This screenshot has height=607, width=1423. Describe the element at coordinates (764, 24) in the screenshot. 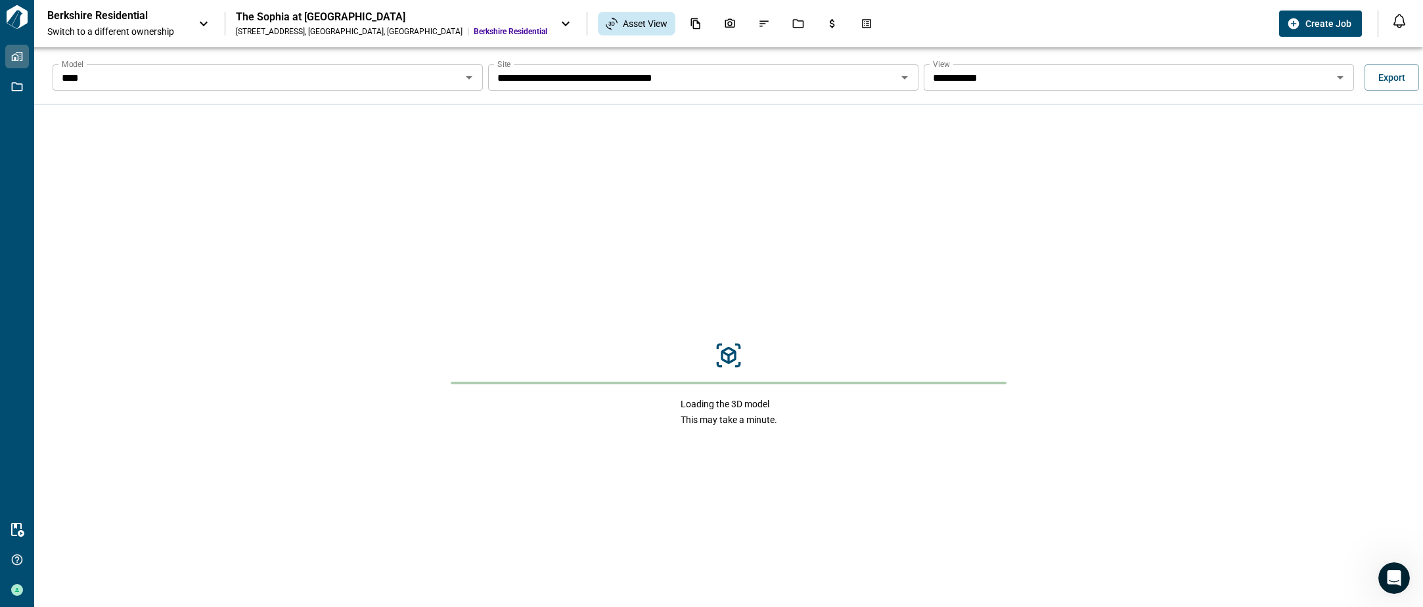

I see `div: Issues & Info` at that location.